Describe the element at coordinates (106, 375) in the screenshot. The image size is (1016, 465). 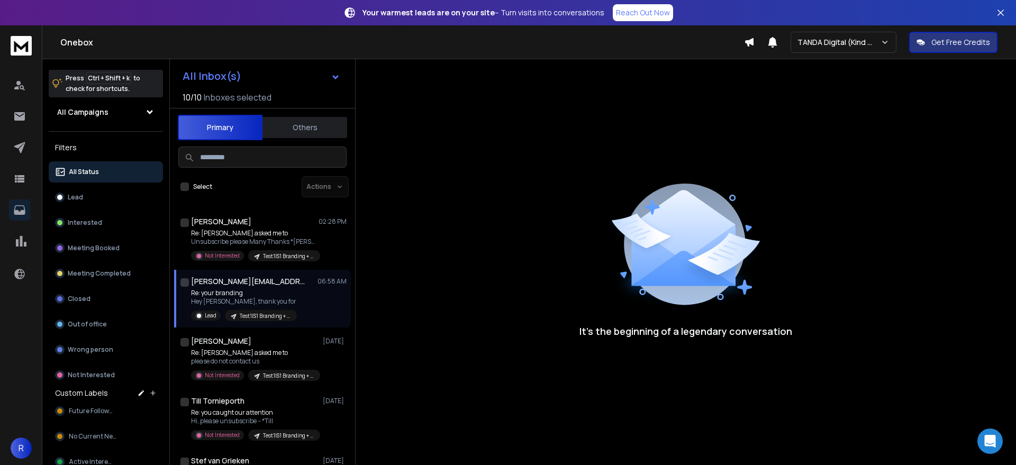
I see `button: Not Interested` at that location.